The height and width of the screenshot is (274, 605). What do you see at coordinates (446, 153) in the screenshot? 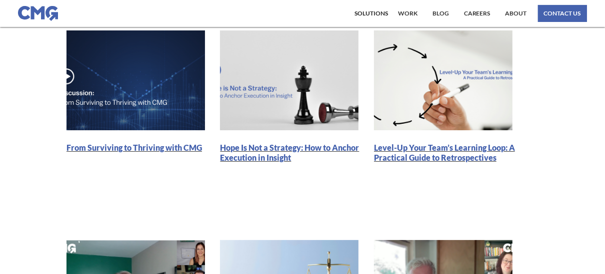
I see `h3: Level-Up Your Team’s Learning Loop: A Practical Guide to Retrospectives` at bounding box center [446, 153].